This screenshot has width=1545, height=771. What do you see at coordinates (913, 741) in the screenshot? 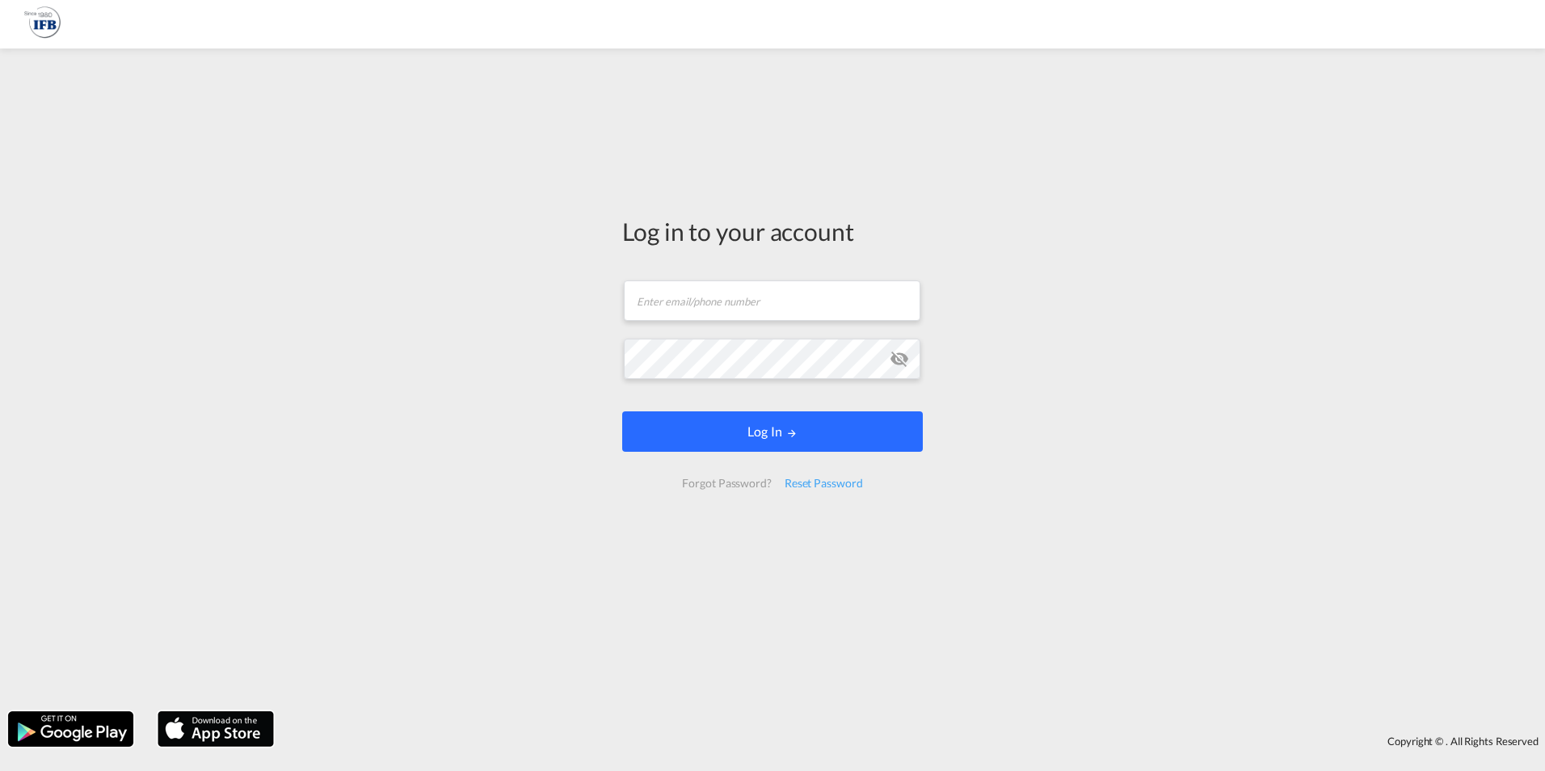
I see `div: Copyright © . All Rights Reserved` at bounding box center [913, 741].